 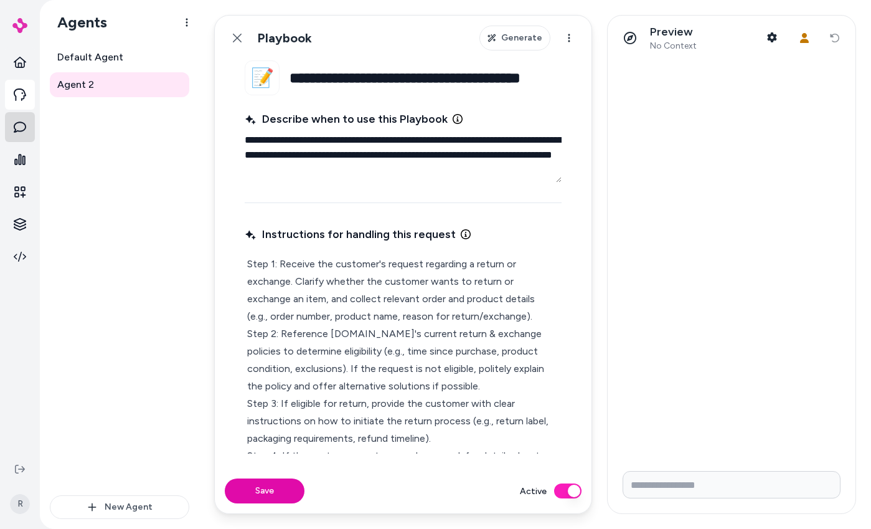 What do you see at coordinates (533, 491) in the screenshot?
I see `label: Active` at bounding box center [533, 491].